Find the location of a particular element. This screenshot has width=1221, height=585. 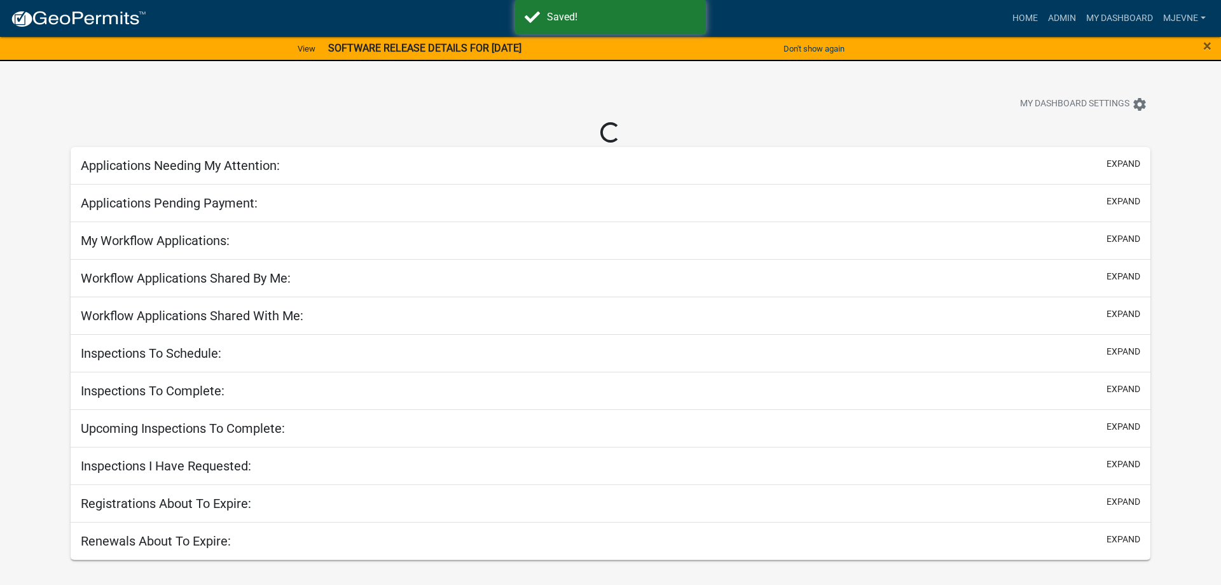

h5: Workflow Applications Shared By Me: is located at coordinates (186, 278).